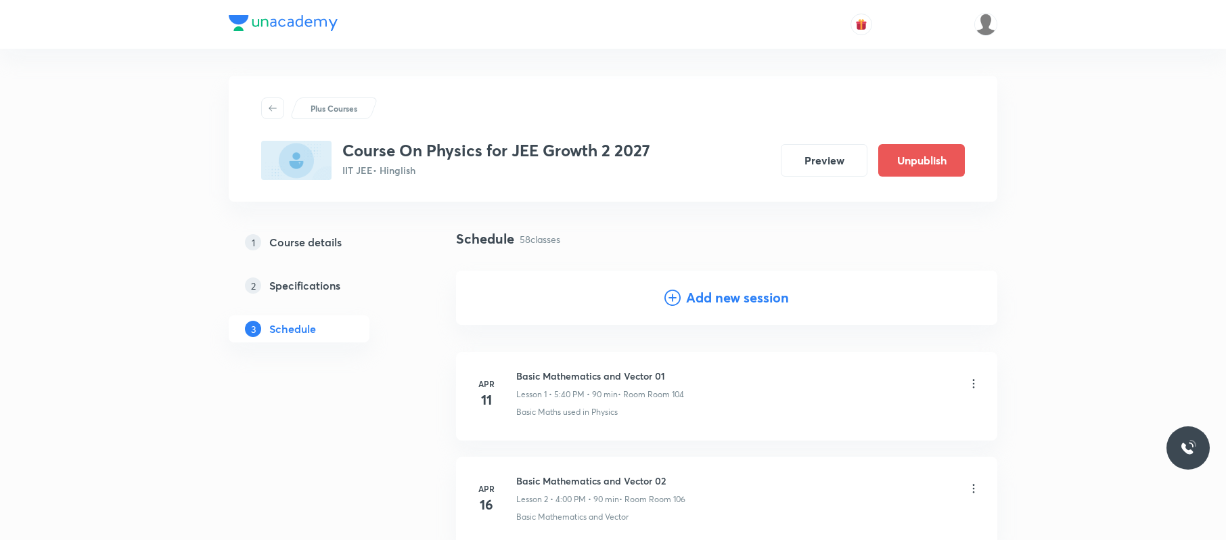 The width and height of the screenshot is (1226, 540). Describe the element at coordinates (486, 505) in the screenshot. I see `h4: 16` at that location.